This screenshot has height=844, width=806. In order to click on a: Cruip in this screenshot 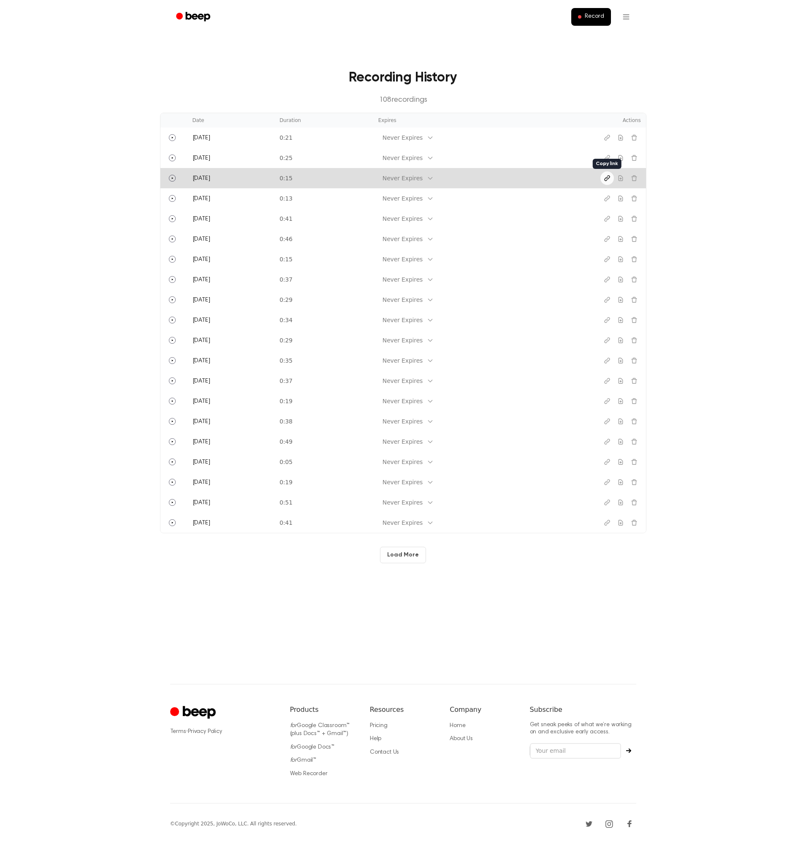, I will do `click(194, 713)`.